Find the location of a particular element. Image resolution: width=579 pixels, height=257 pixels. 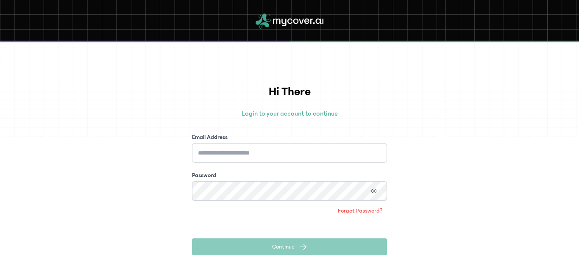

h1: Hi There is located at coordinates (290, 92).